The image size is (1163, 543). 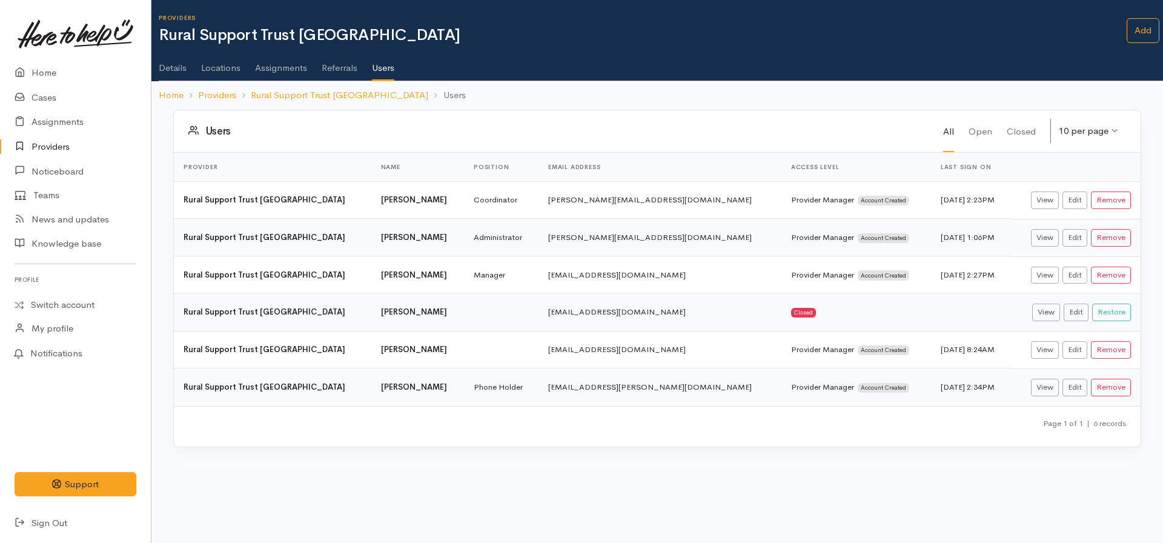 What do you see at coordinates (273, 167) in the screenshot?
I see `th: Provider` at bounding box center [273, 167].